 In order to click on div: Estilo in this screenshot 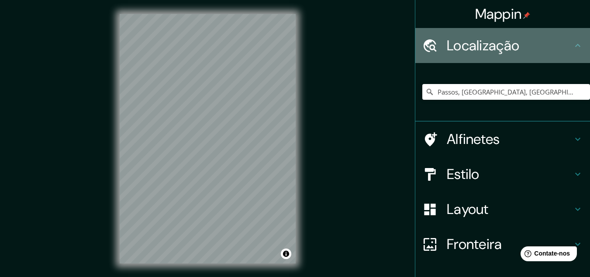, I will do `click(503, 174)`.